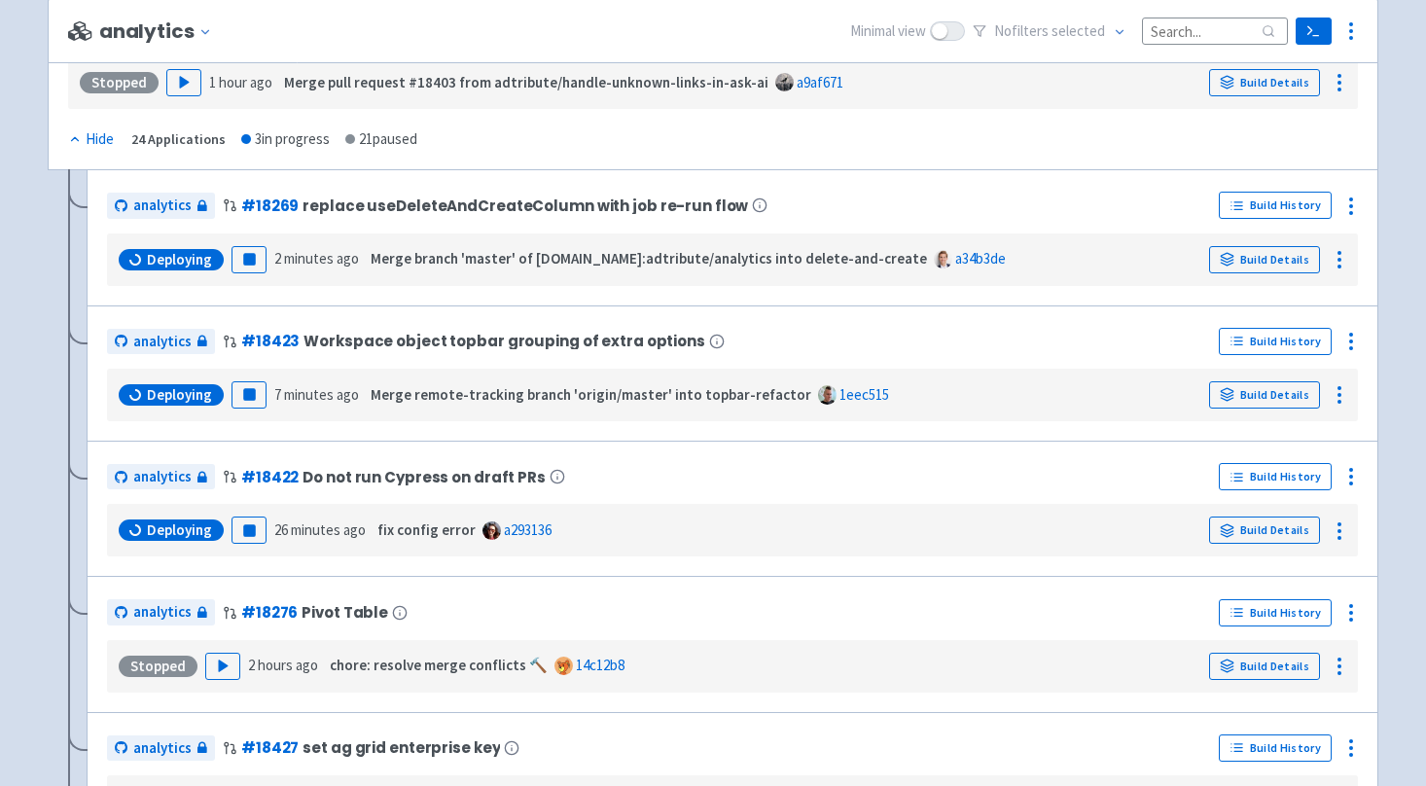  What do you see at coordinates (285, 139) in the screenshot?
I see `div: 3 in progress` at bounding box center [285, 139].